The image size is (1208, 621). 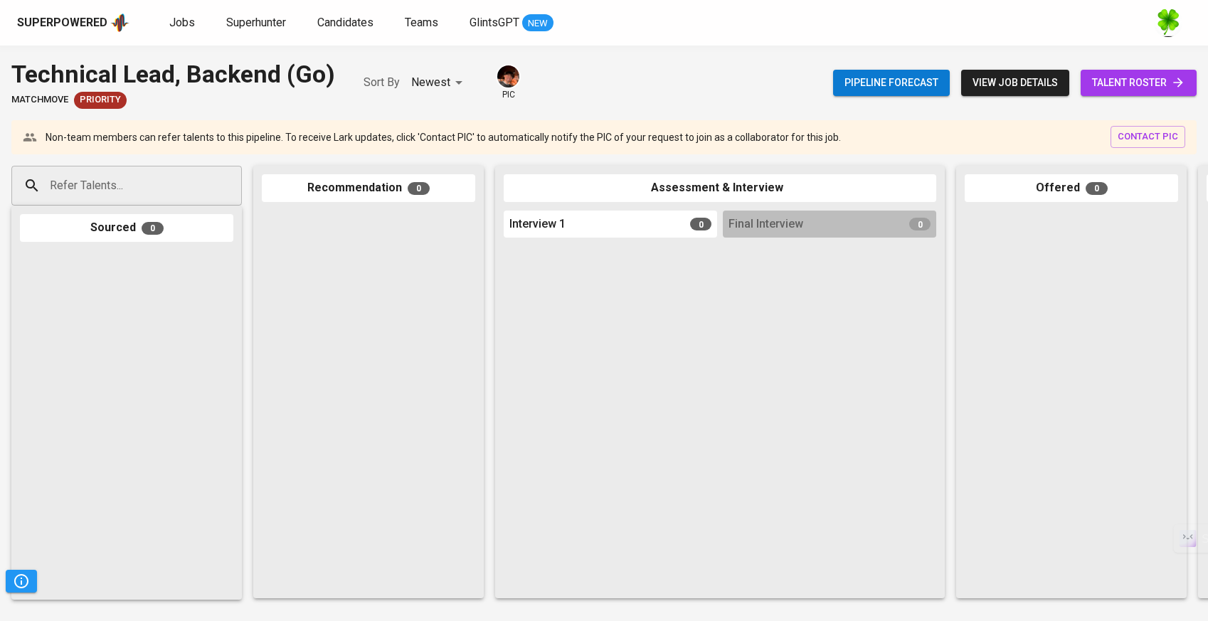 I want to click on a: Jobs, so click(x=184, y=23).